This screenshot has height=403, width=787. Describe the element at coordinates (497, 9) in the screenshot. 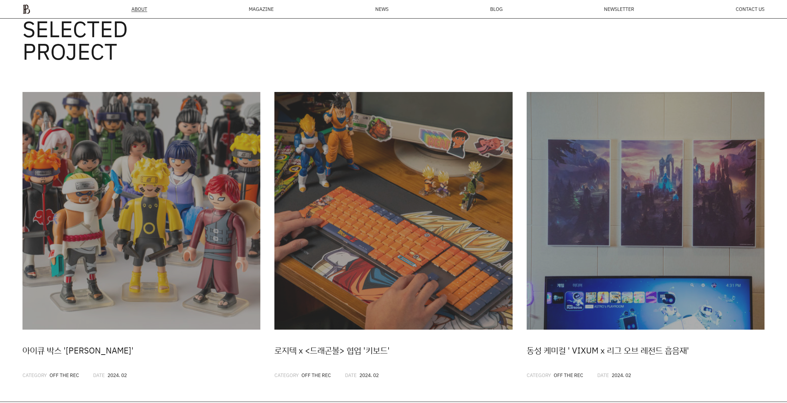

I see `span: BLOG` at that location.